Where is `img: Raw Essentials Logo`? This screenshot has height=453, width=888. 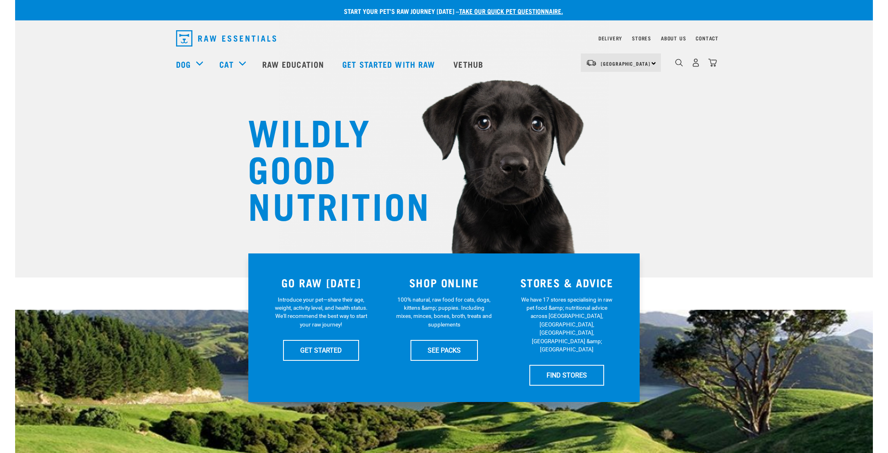 img: Raw Essentials Logo is located at coordinates (226, 38).